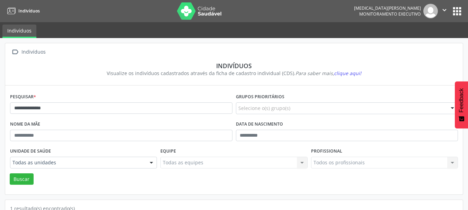 The height and width of the screenshot is (210, 468). I want to click on span: Indivíduos, so click(29, 11).